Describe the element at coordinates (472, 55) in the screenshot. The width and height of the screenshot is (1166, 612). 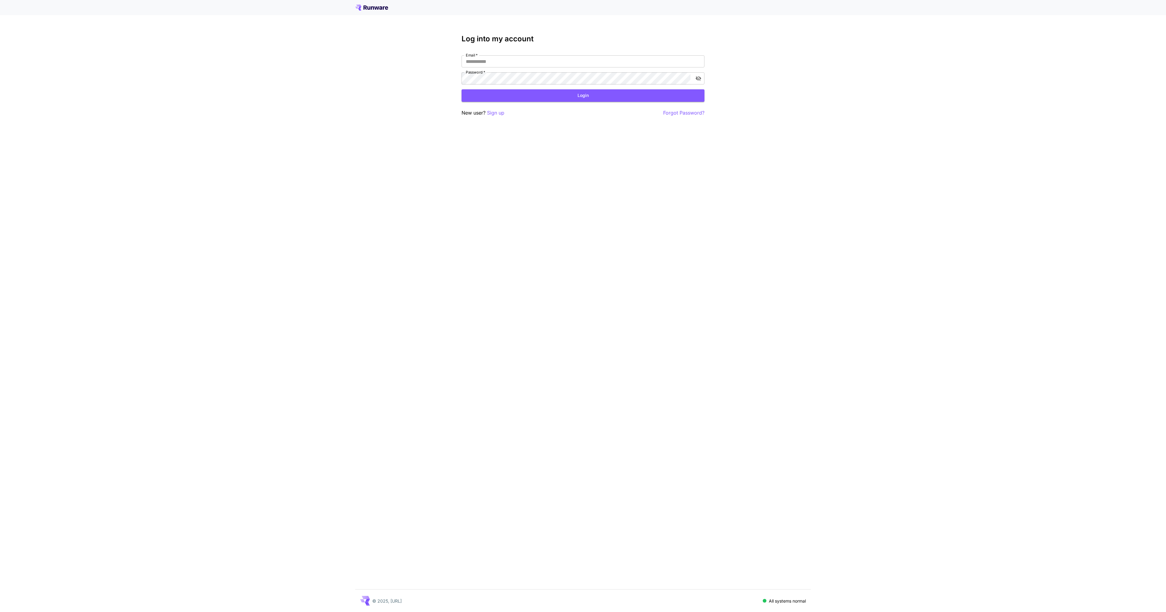
I see `label: Email` at that location.